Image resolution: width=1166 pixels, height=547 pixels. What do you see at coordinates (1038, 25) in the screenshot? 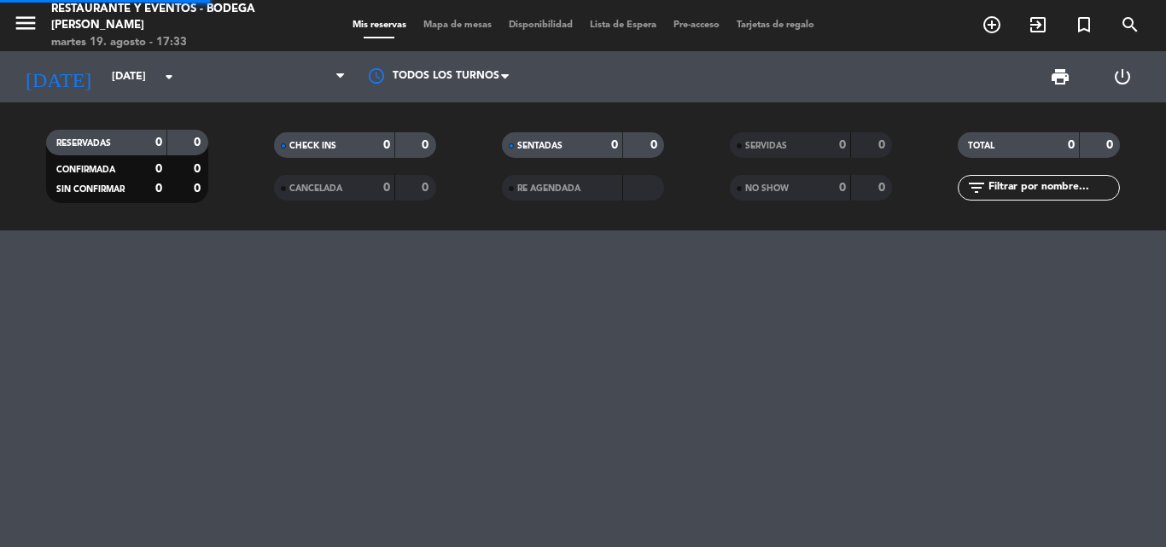
I see `i: exit_to_app` at bounding box center [1038, 25].